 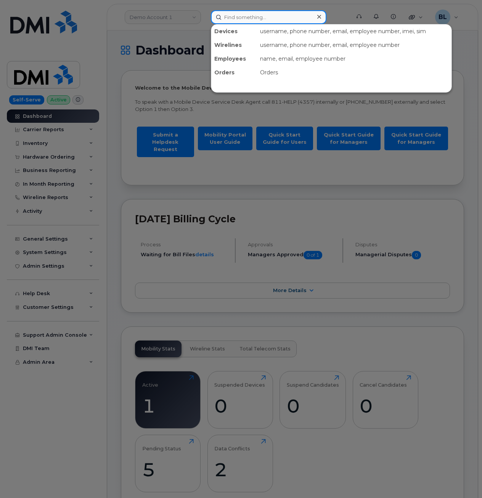 What do you see at coordinates (355, 45) in the screenshot?
I see `div: username, phone number, email, employee number` at bounding box center [355, 45].